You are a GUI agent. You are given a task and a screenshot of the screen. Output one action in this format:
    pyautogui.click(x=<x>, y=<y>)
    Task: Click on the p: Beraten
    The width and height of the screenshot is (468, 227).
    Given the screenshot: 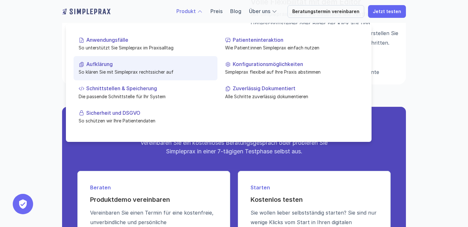 What is the action you would take?
    pyautogui.click(x=154, y=187)
    